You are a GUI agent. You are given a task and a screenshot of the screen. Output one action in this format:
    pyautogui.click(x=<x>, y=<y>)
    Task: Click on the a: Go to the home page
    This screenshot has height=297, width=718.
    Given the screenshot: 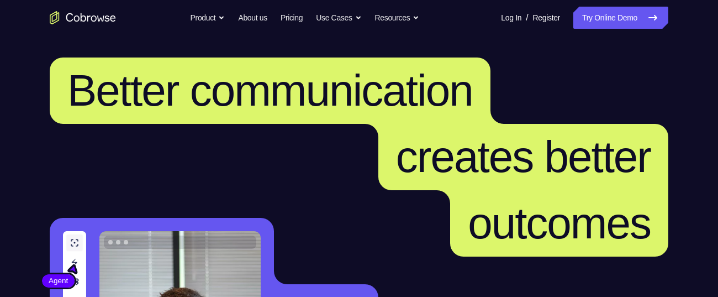 What is the action you would take?
    pyautogui.click(x=83, y=18)
    